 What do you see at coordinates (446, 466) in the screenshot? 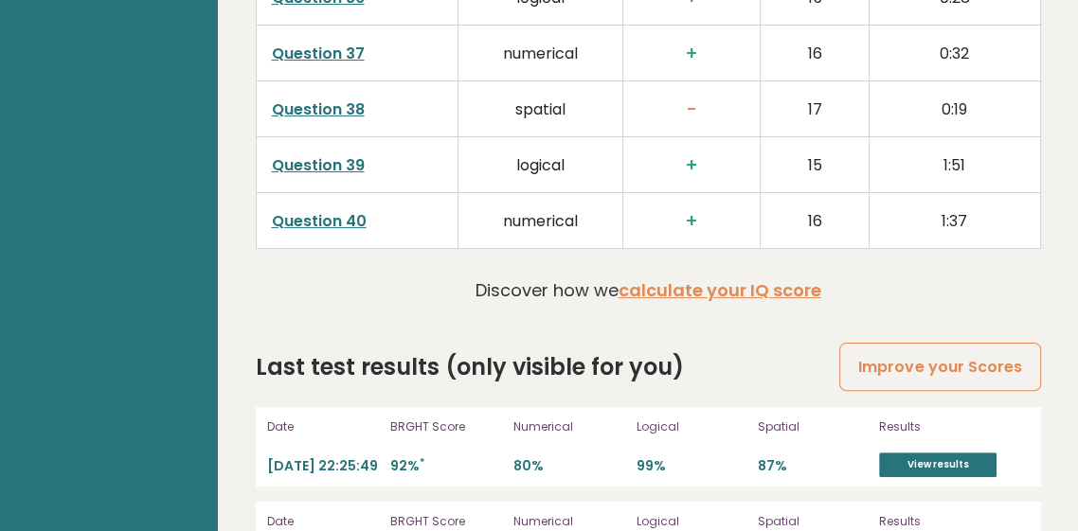
I see `p: 92%` at bounding box center [446, 466].